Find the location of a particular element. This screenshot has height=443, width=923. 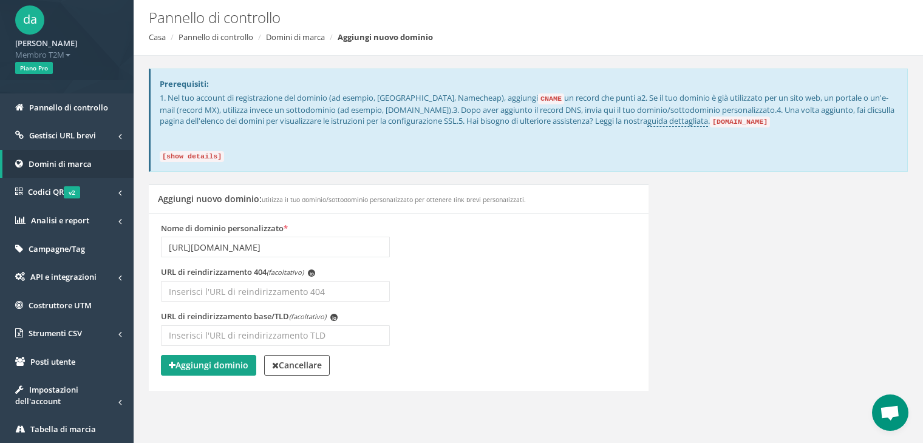

font: Piano Pro is located at coordinates (34, 68).